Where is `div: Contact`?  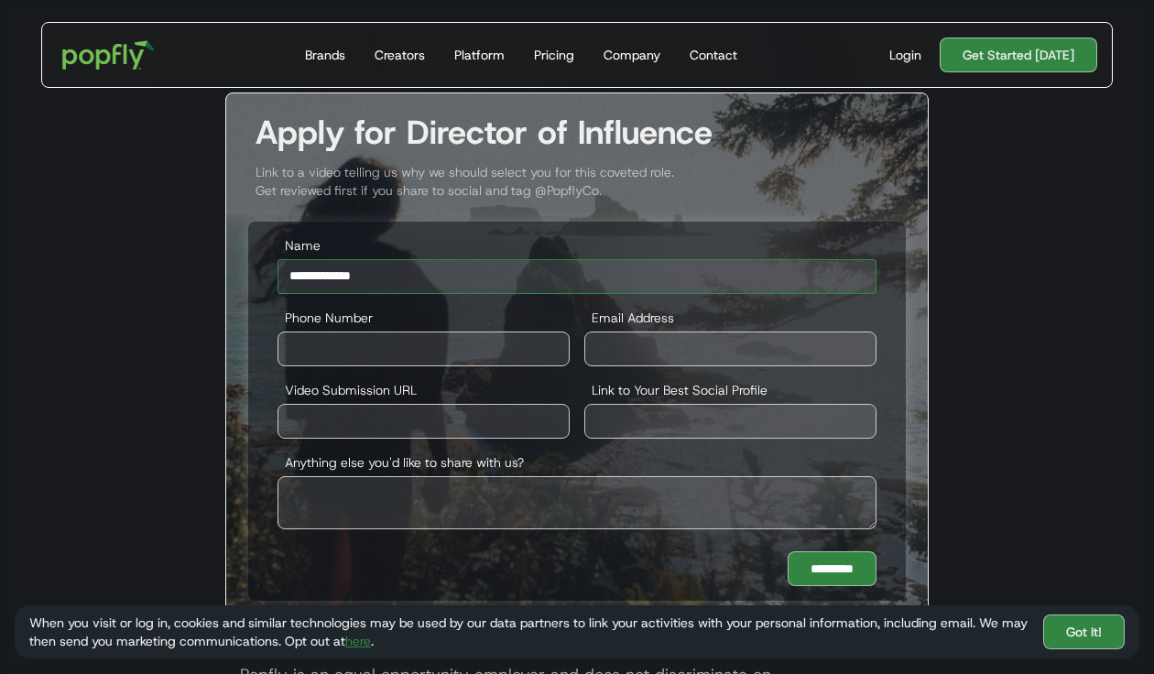 div: Contact is located at coordinates (714, 55).